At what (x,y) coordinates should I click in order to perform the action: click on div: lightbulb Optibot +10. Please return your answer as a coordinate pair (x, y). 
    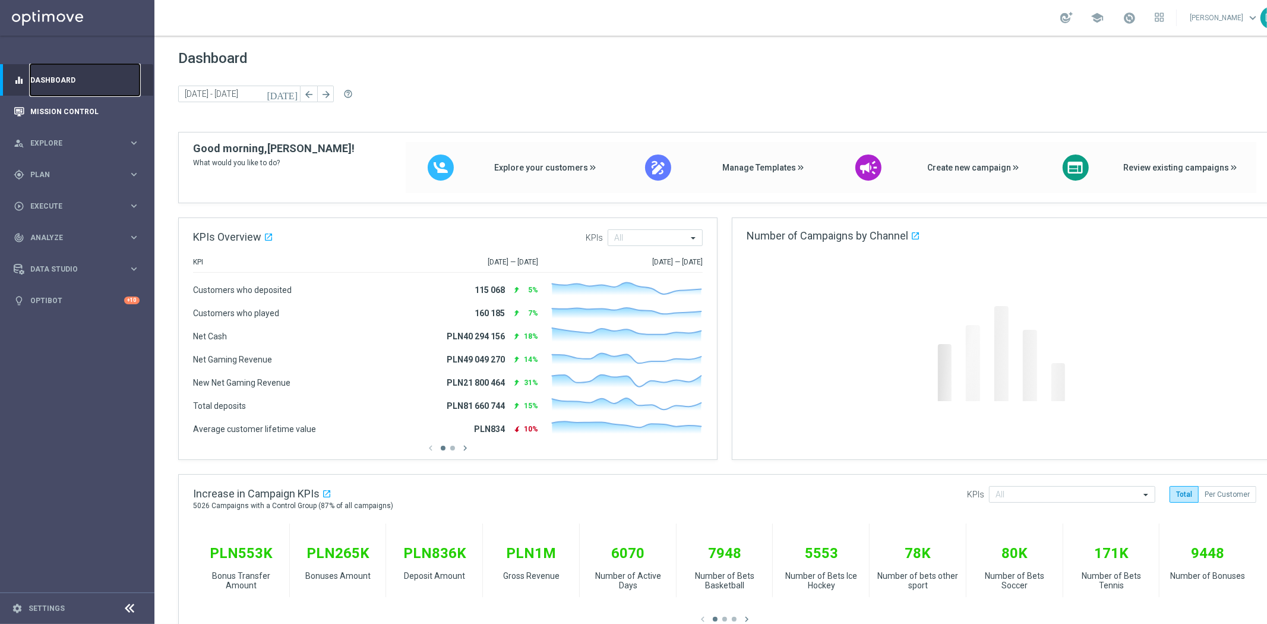
    Looking at the image, I should click on (77, 301).